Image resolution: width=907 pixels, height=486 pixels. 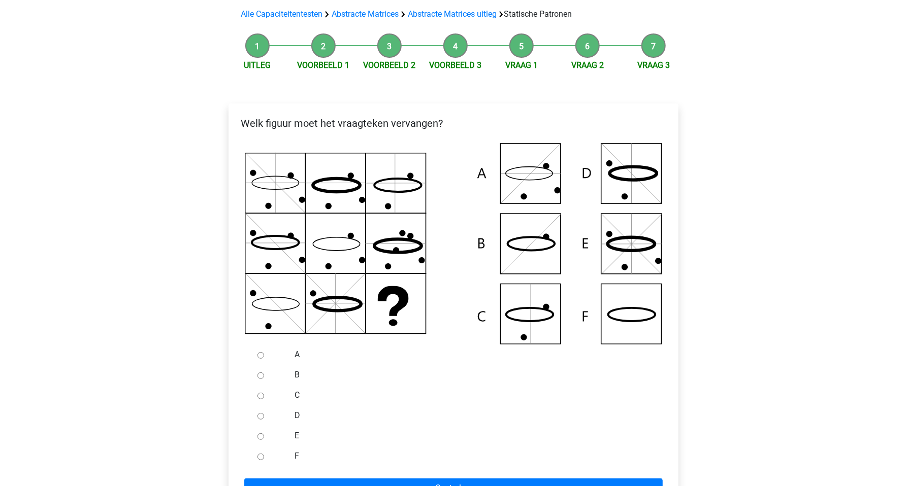 What do you see at coordinates (470, 456) in the screenshot?
I see `label: F` at bounding box center [470, 456].